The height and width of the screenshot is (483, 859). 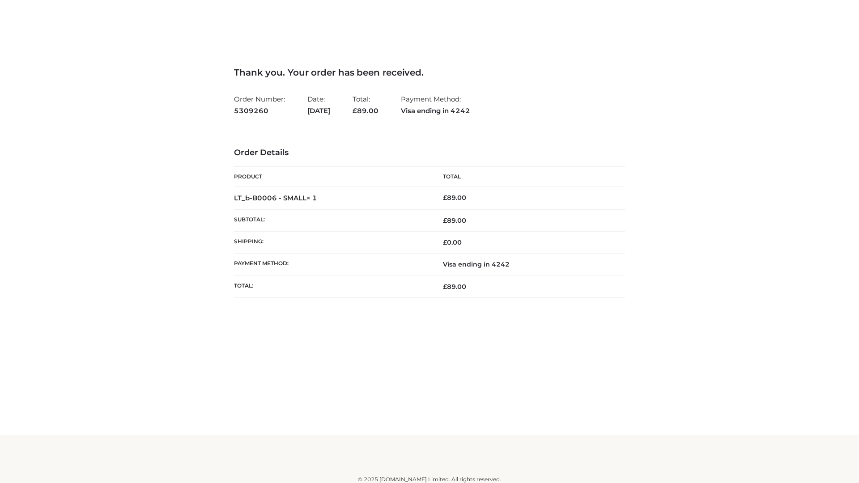 What do you see at coordinates (429, 153) in the screenshot?
I see `h3: Order Details` at bounding box center [429, 153].